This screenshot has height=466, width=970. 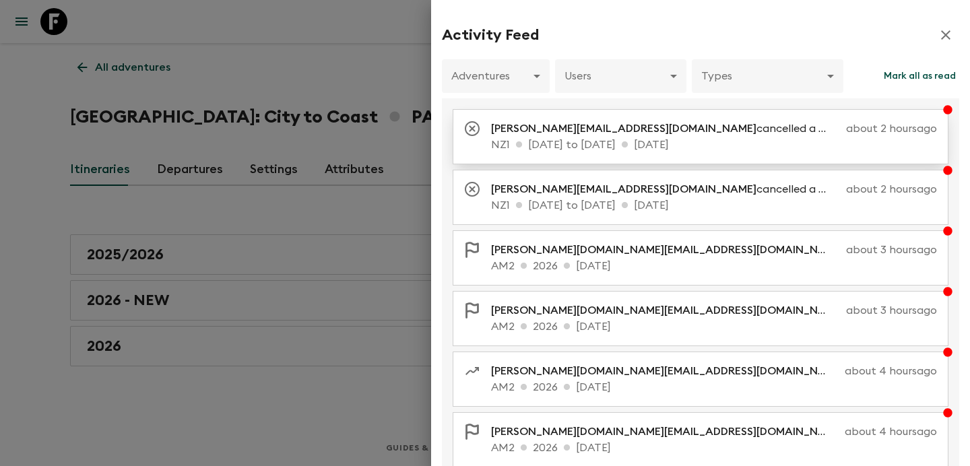 I want to click on div: Users, so click(x=621, y=76).